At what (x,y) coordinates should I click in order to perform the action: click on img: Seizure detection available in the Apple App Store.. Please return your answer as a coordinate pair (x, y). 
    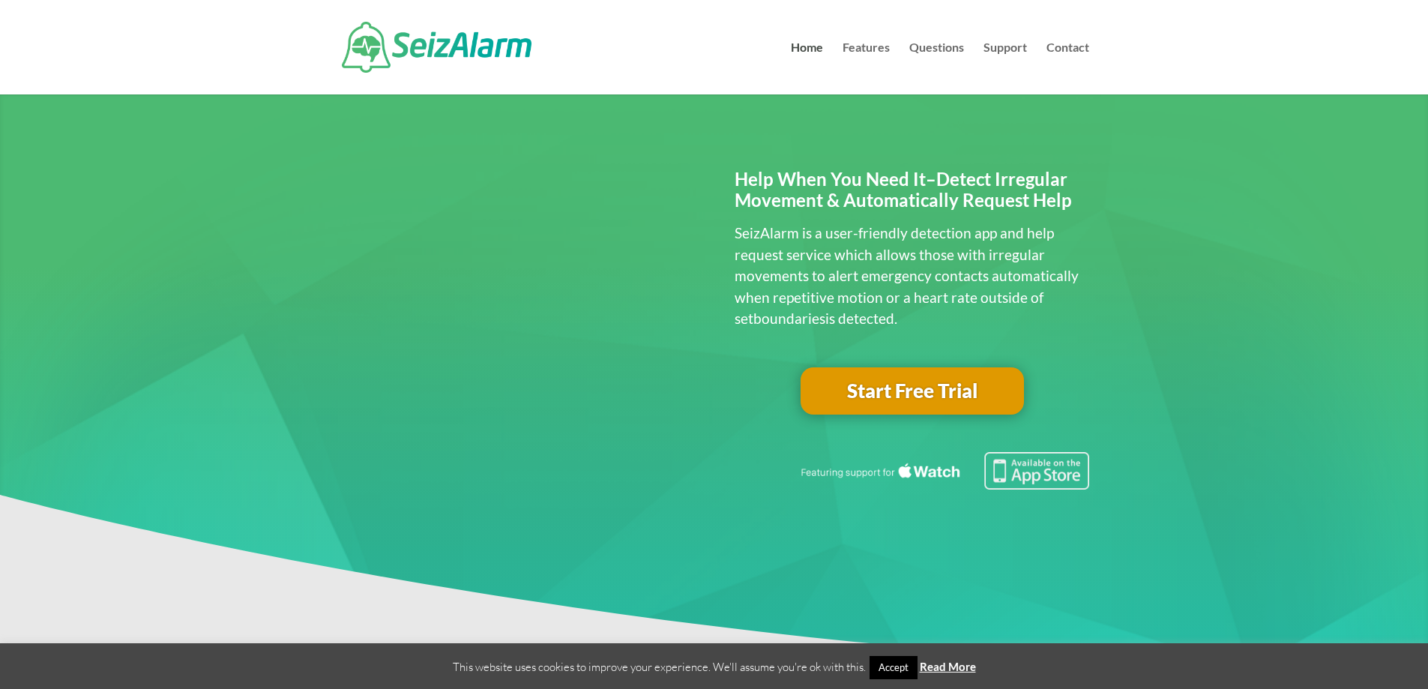
    Looking at the image, I should click on (944, 471).